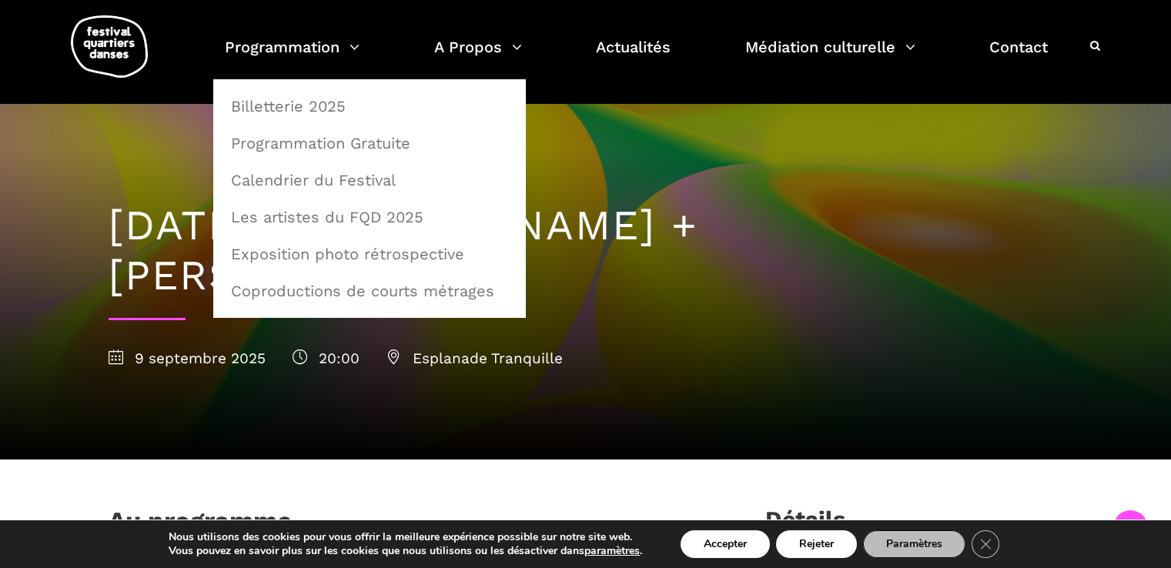  Describe the element at coordinates (369, 143) in the screenshot. I see `a: Programmation Gratuite` at that location.